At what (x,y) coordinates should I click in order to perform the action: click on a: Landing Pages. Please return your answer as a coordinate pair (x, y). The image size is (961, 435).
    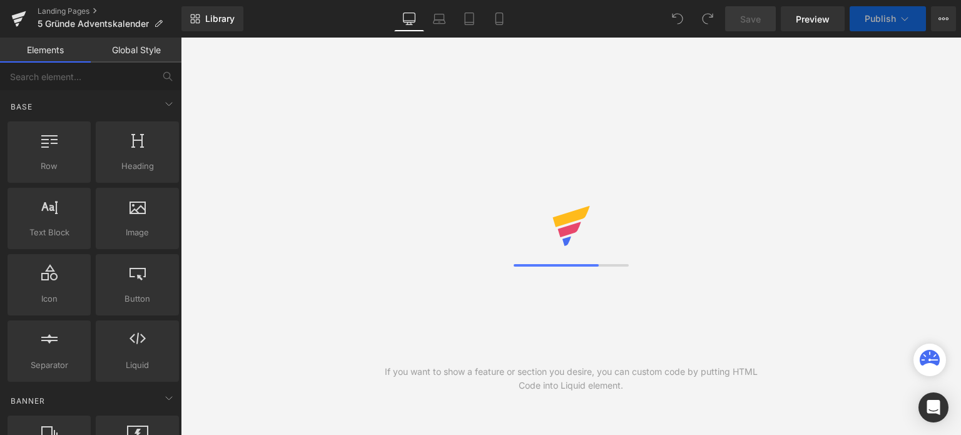
    Looking at the image, I should click on (109, 11).